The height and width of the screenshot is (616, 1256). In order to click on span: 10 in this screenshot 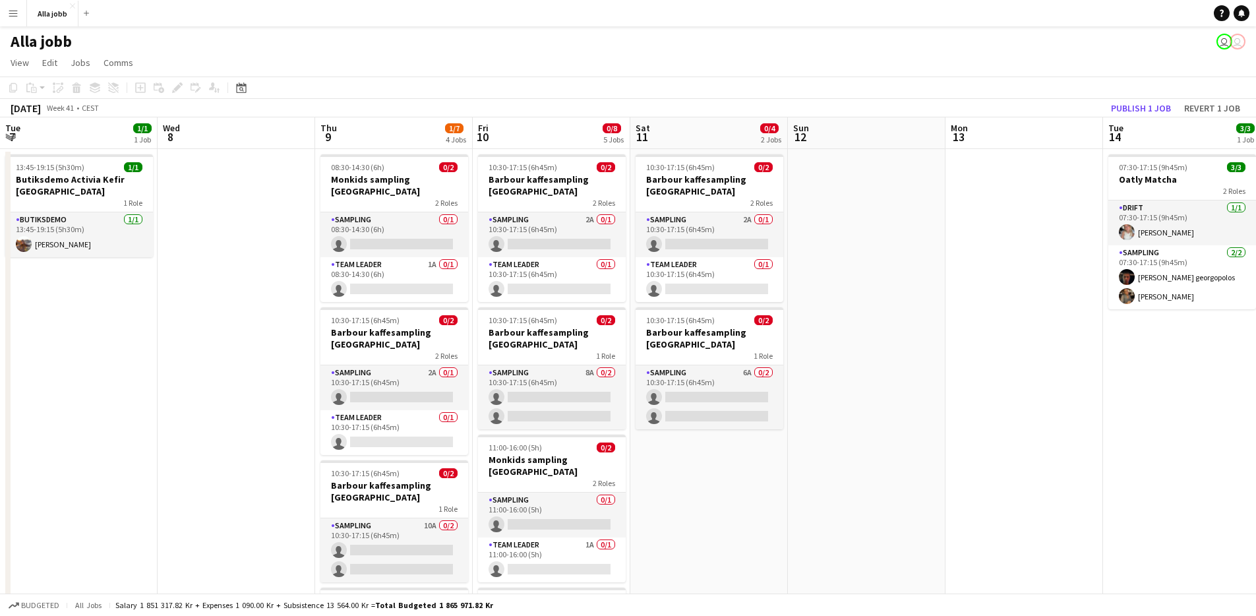, I will do `click(482, 137)`.